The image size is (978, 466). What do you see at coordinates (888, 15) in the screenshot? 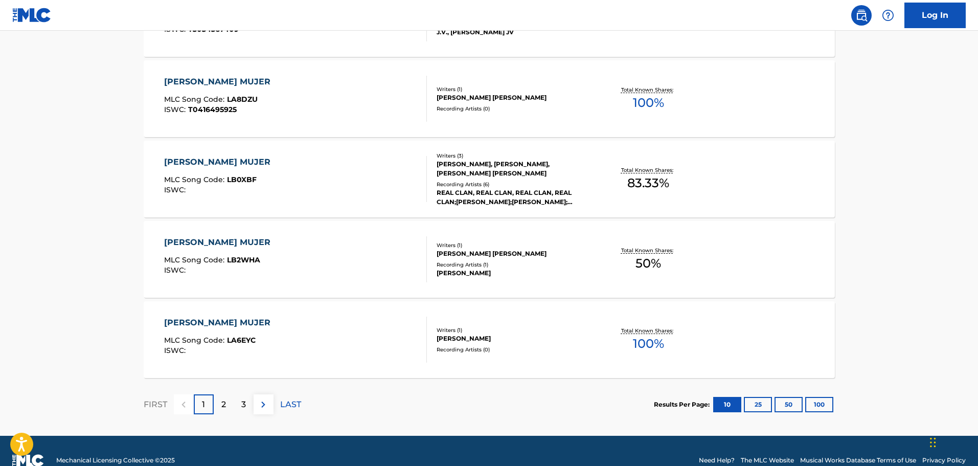
I see `div: Help` at bounding box center [888, 15].